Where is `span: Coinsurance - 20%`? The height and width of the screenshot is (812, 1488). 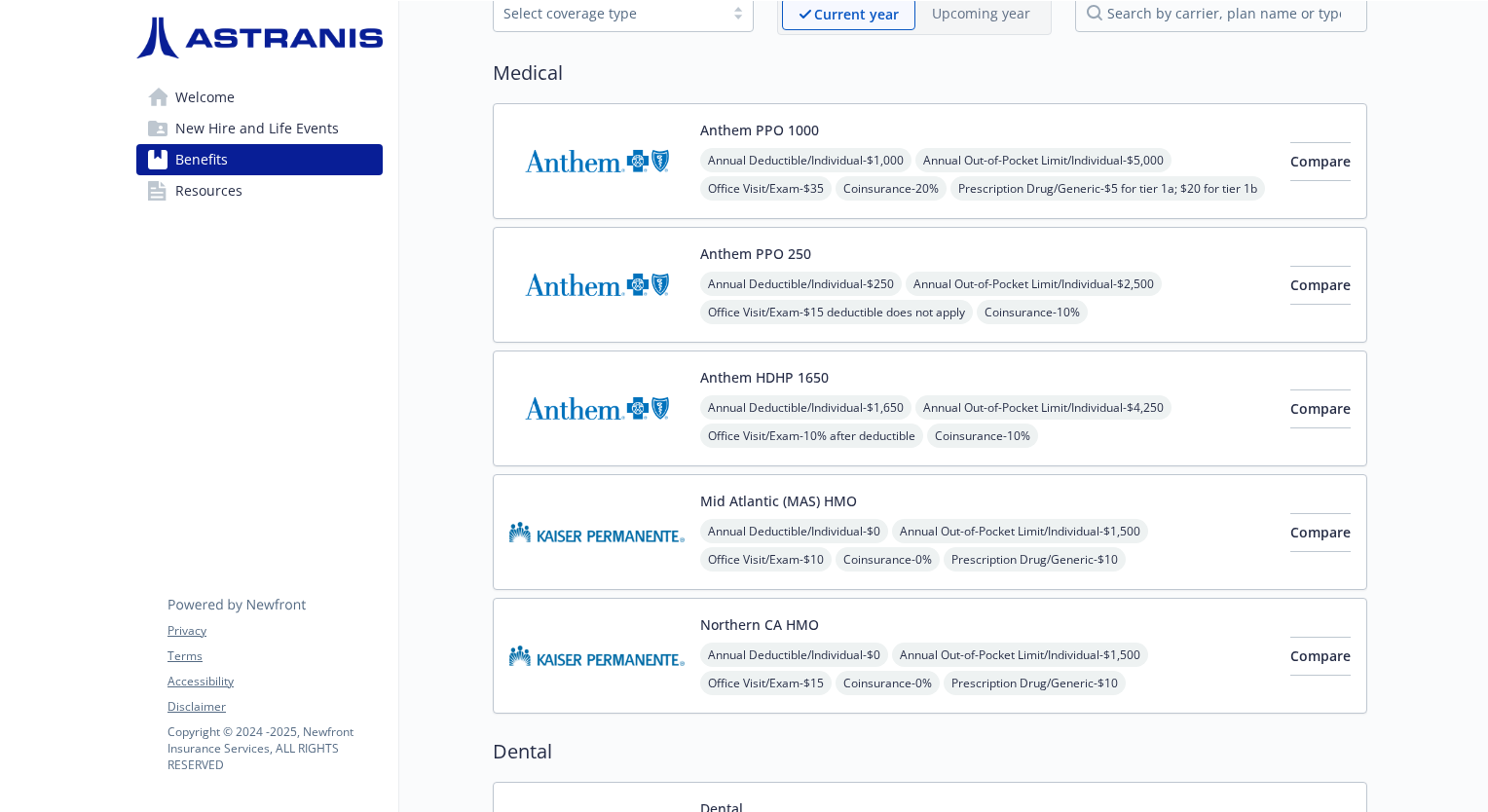 span: Coinsurance - 20% is located at coordinates (891, 188).